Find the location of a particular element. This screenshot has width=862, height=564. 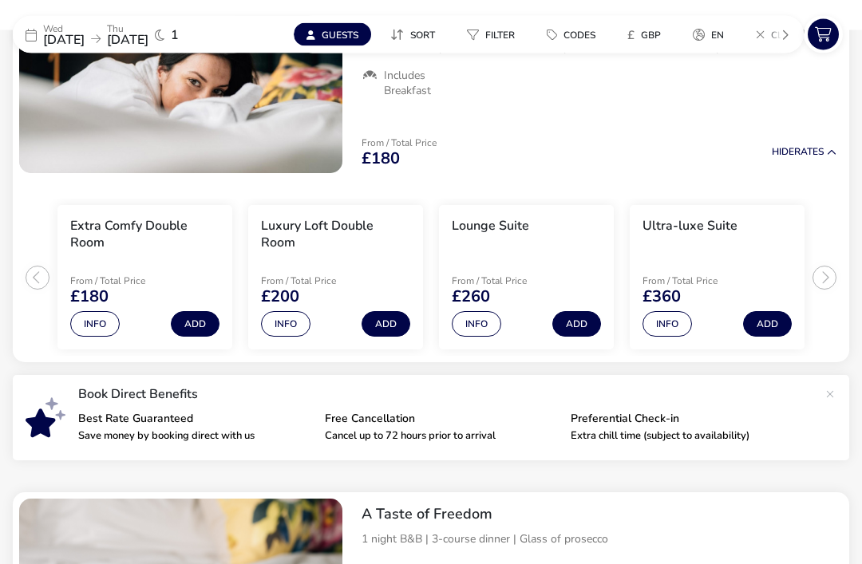

naf-pibe-menu-bar-item: Filter is located at coordinates (494, 34).